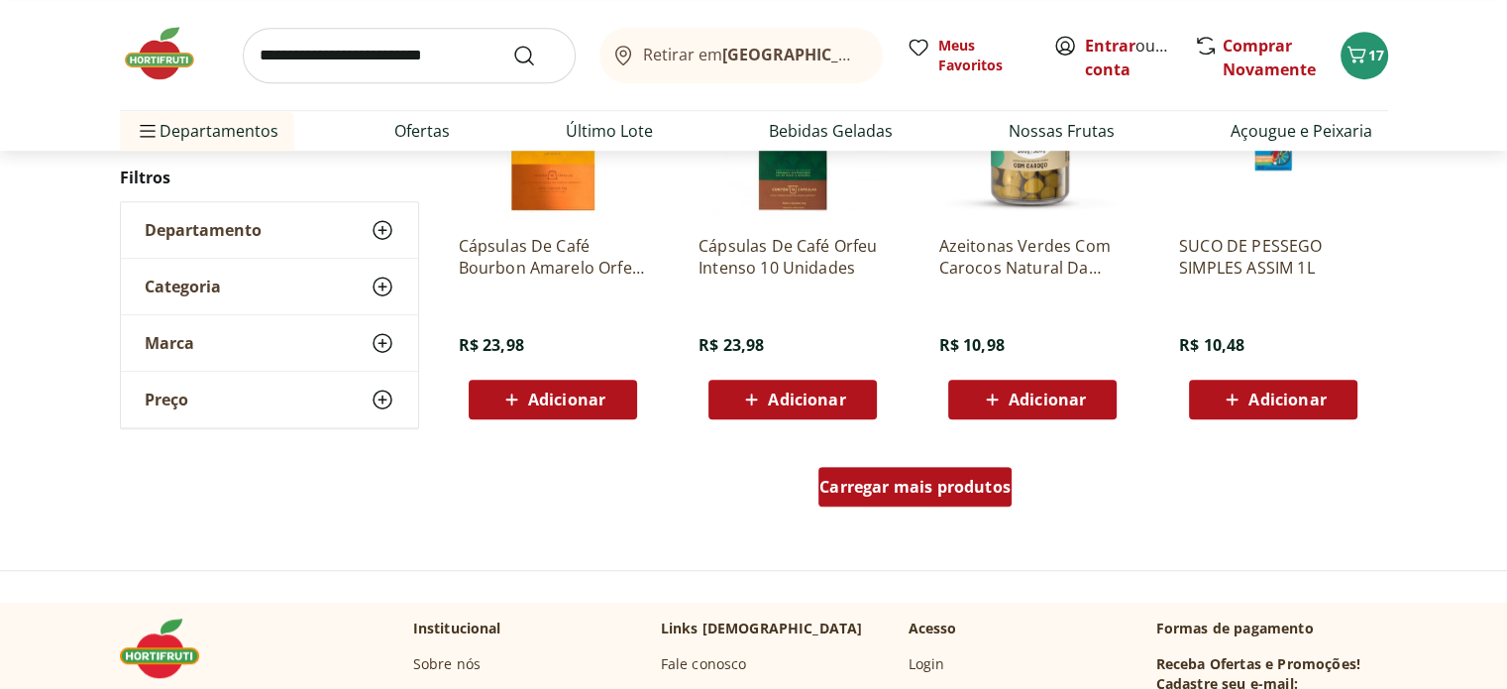  I want to click on p: Institucional, so click(457, 628).